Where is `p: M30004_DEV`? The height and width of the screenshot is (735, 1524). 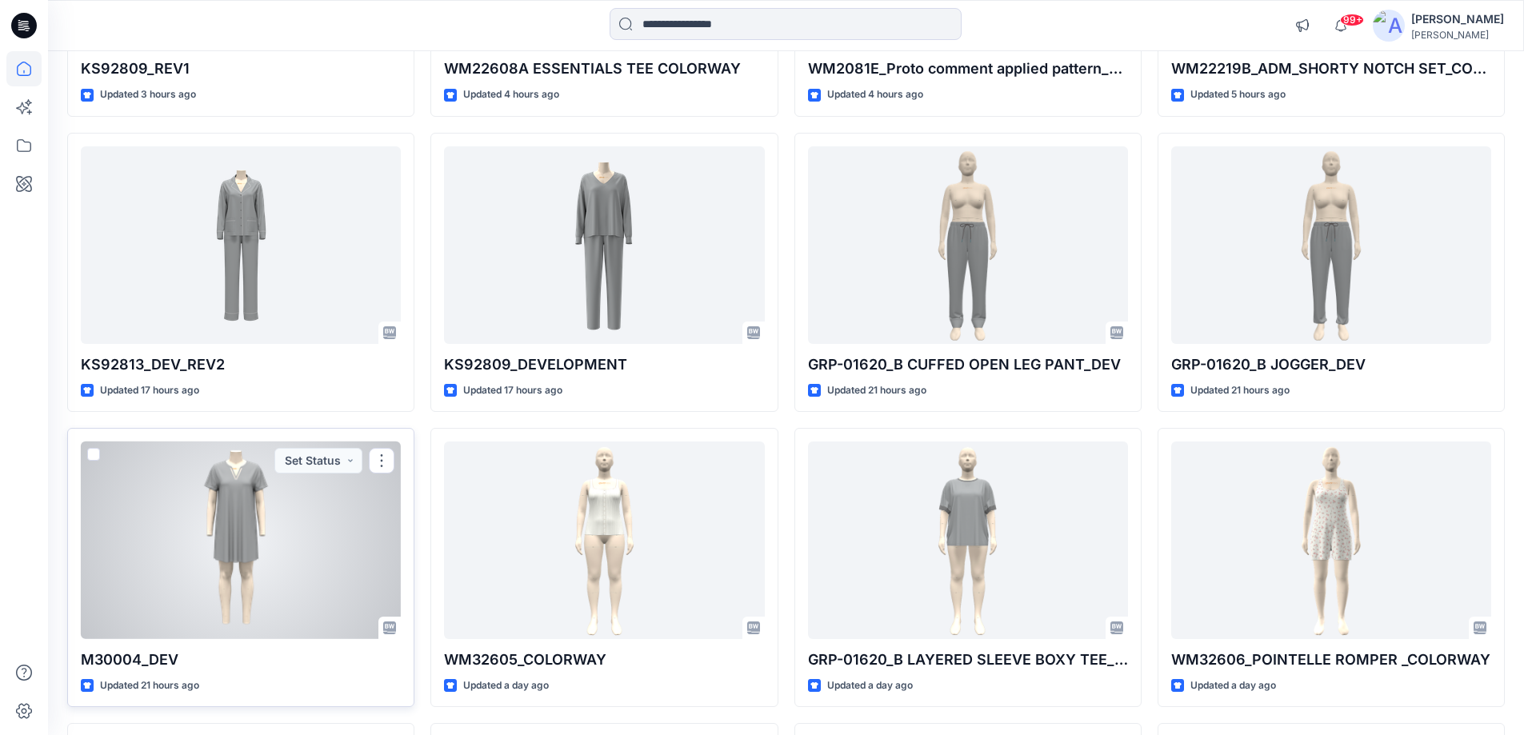 p: M30004_DEV is located at coordinates (241, 660).